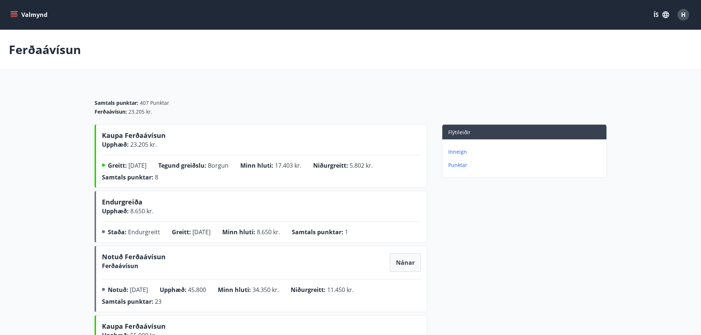  I want to click on p: Inneign, so click(526, 152).